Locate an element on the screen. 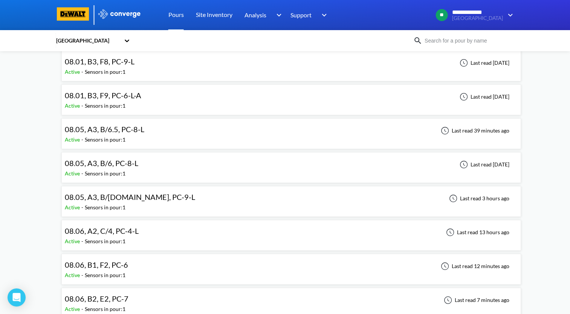  a: 08.06, A2, C/4, PC-4-LActive-Sensors in pour:1Last read 13 hours ago is located at coordinates (291, 232).